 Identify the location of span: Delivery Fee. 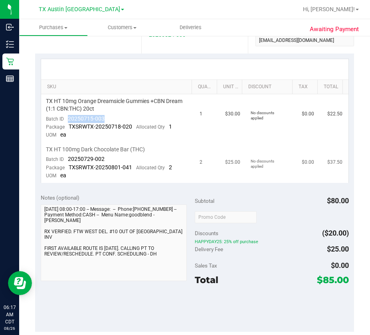
(209, 249).